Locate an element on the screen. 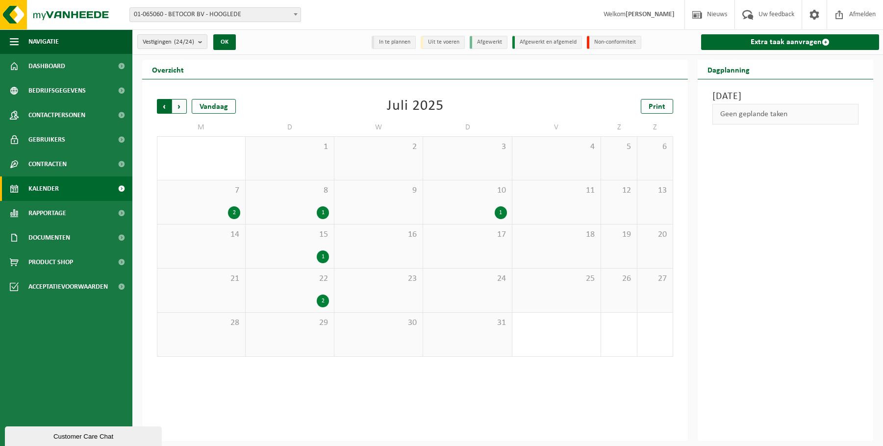  span: 31 is located at coordinates (467, 323).